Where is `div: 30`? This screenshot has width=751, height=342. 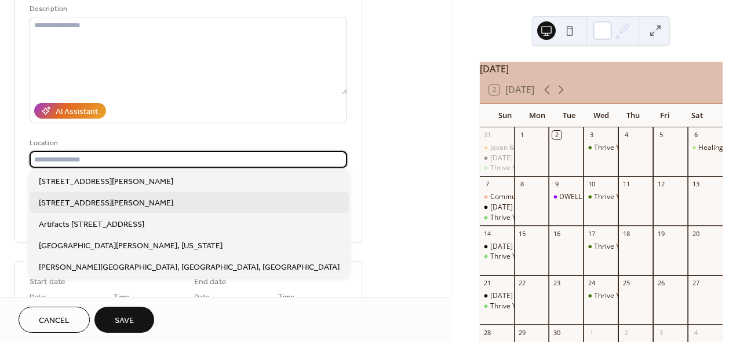 div: 30 is located at coordinates (556, 333).